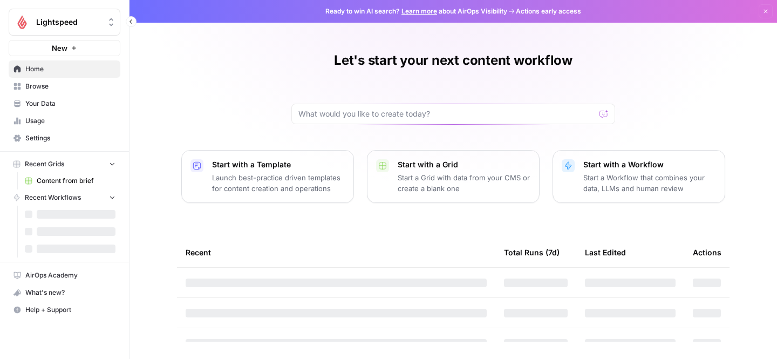 This screenshot has height=359, width=777. Describe the element at coordinates (336, 252) in the screenshot. I see `div: Recent` at that location.